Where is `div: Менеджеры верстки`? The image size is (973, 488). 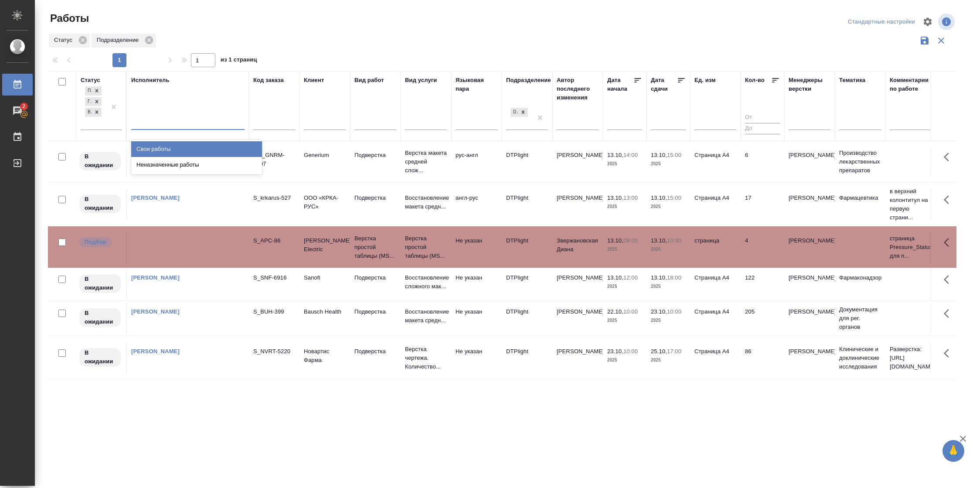
div: Менеджеры верстки is located at coordinates (810, 85).